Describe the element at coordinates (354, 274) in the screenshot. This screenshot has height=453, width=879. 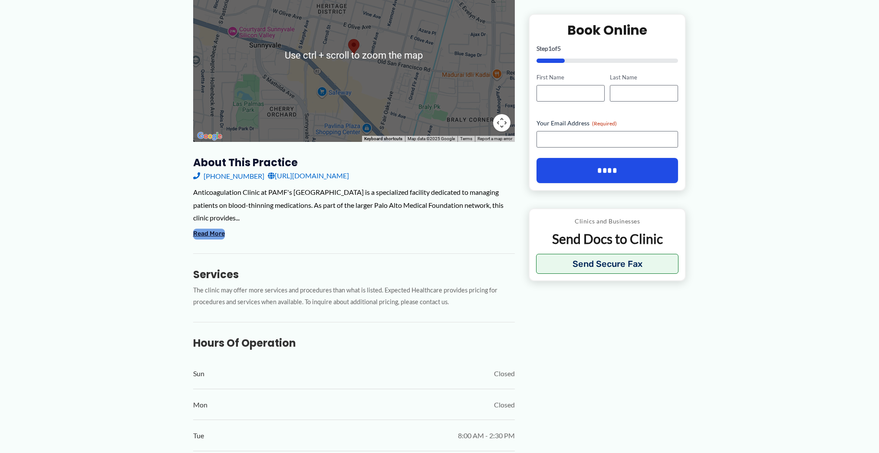
I see `h3: Services` at that location.